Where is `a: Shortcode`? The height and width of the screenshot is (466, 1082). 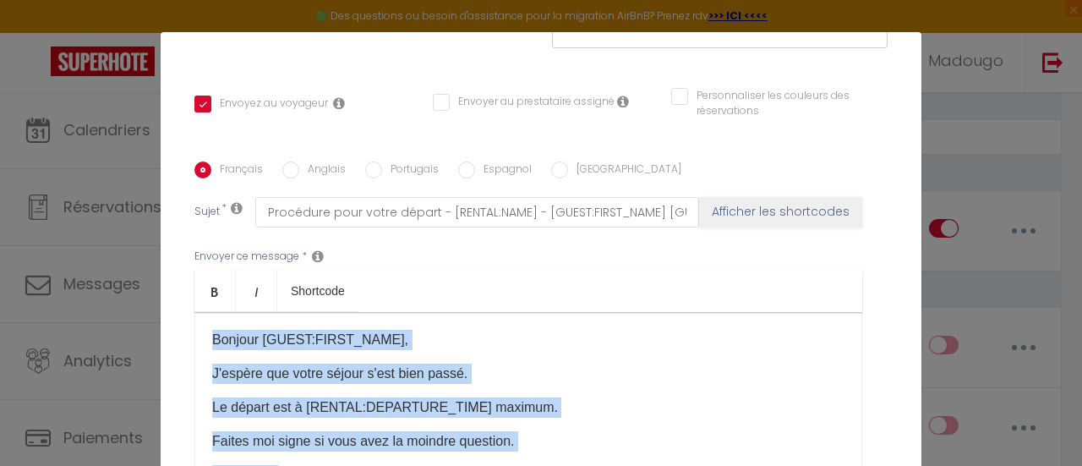 a: Shortcode is located at coordinates (318, 291).